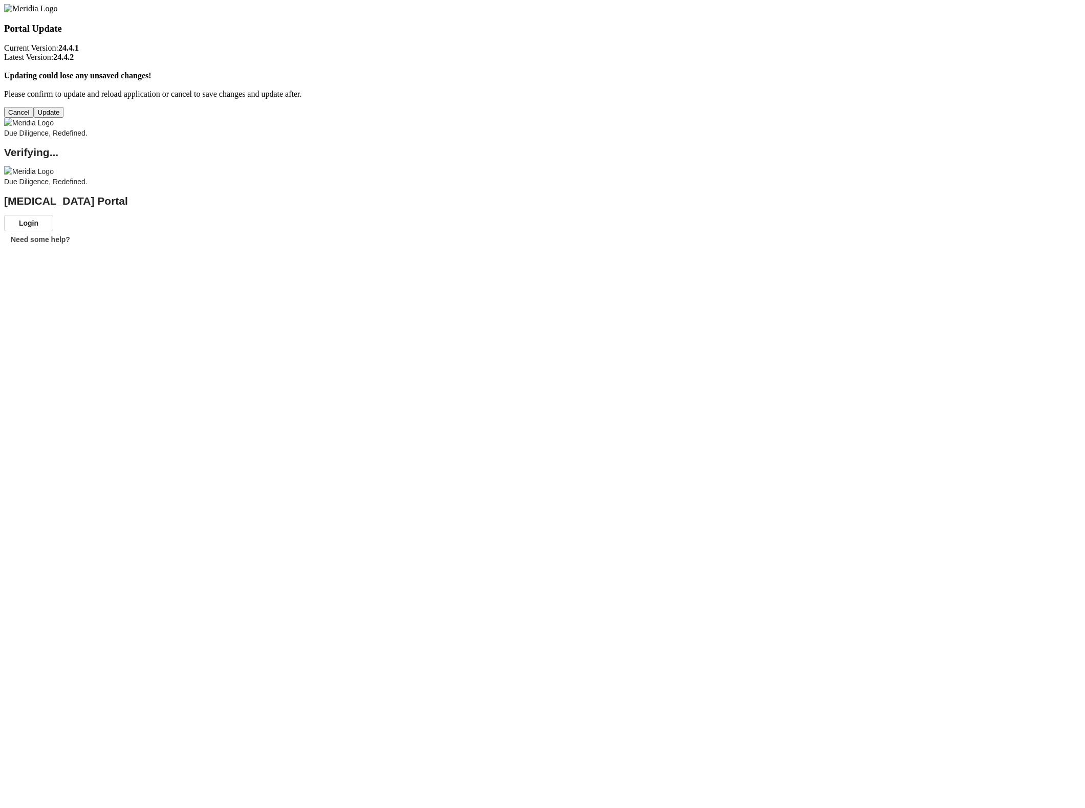  I want to click on button: Cancel, so click(19, 112).